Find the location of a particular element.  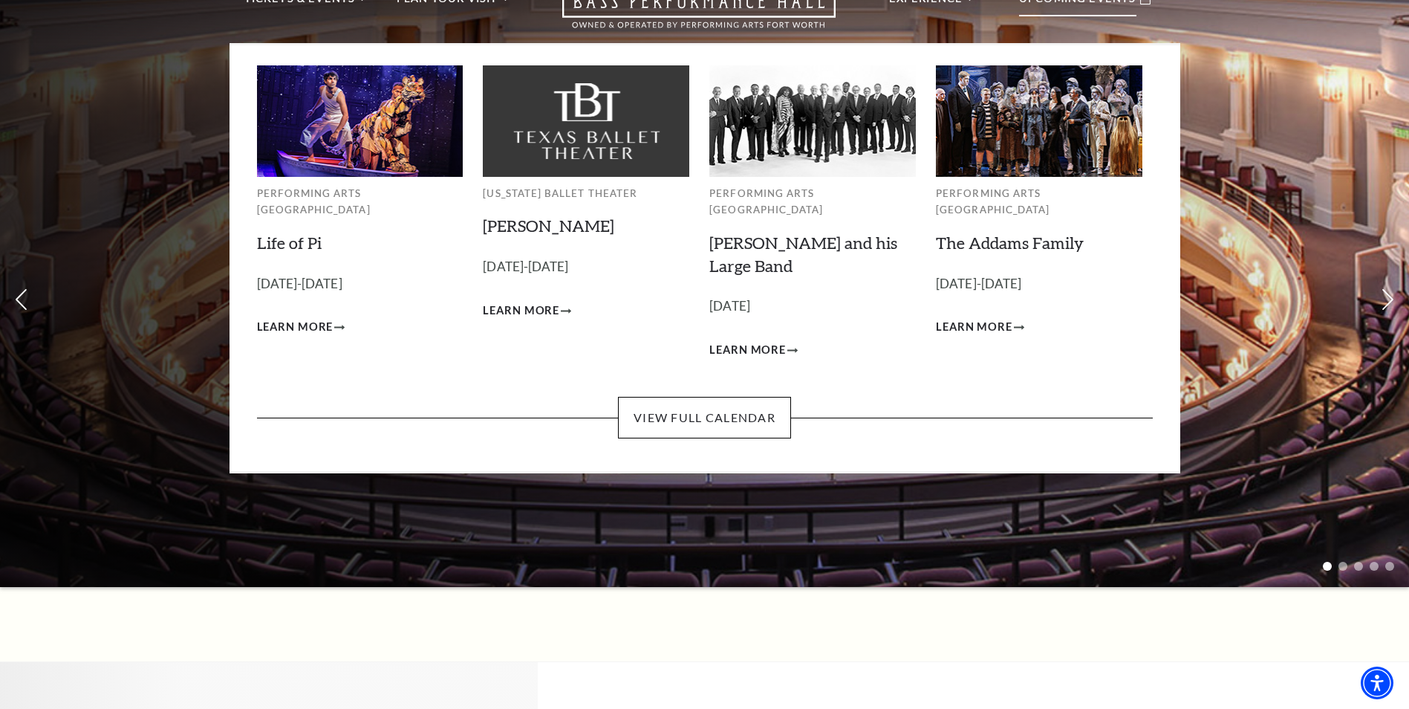

a: The Addams Family is located at coordinates (1010, 242).